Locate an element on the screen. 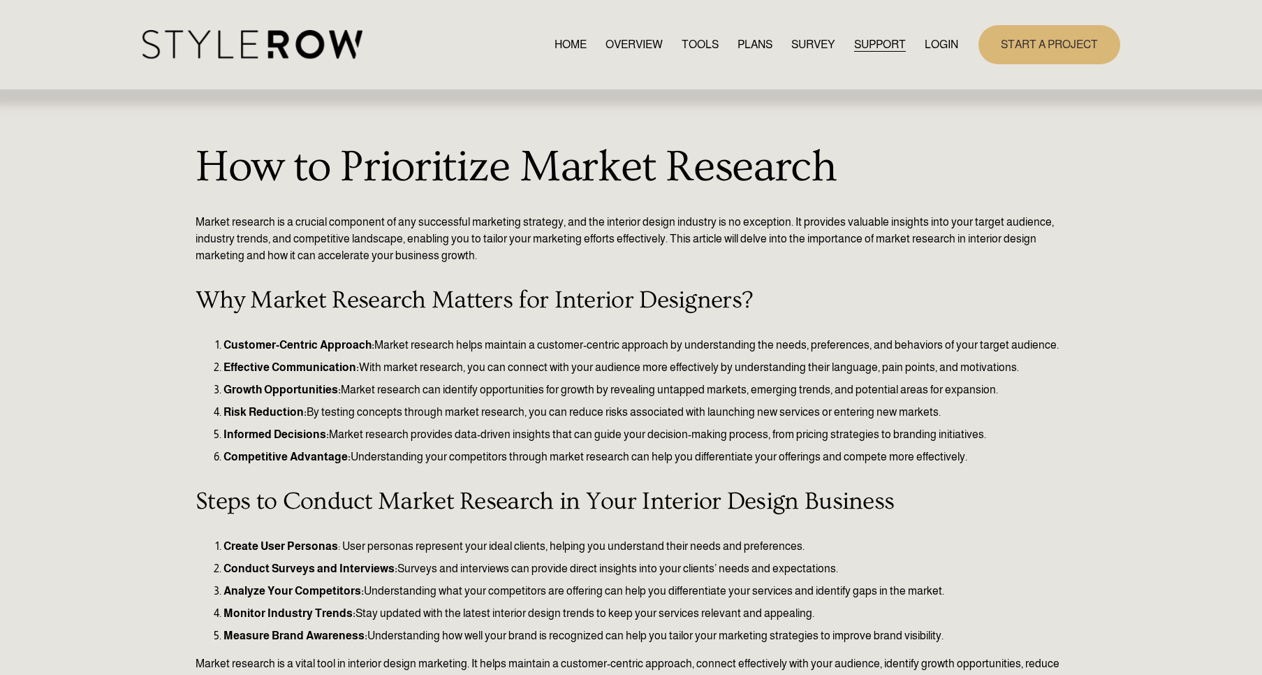 This screenshot has height=675, width=1262. p: Stay updated with the latest interior design trends to keep your services relevant and appealing. is located at coordinates (645, 613).